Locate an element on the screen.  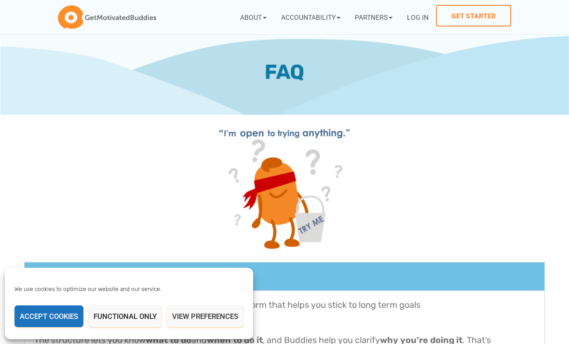
div: We use cookies to optimize our website and our service. is located at coordinates (115, 289).